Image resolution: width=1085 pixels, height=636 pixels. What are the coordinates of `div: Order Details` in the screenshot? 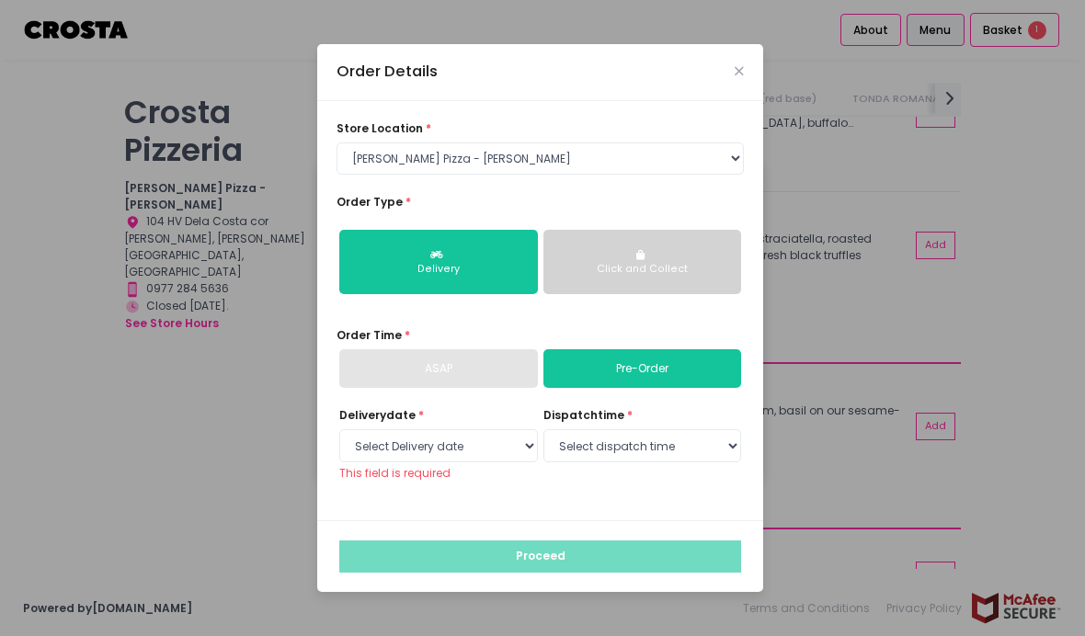 It's located at (387, 72).